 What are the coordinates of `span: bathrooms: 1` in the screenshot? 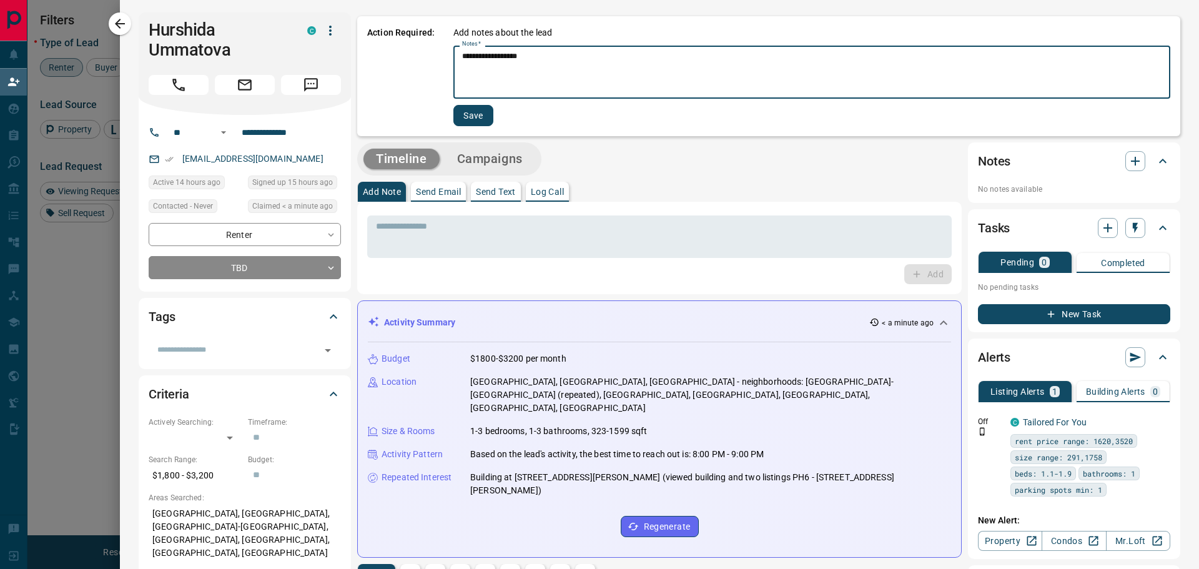 It's located at (1109, 473).